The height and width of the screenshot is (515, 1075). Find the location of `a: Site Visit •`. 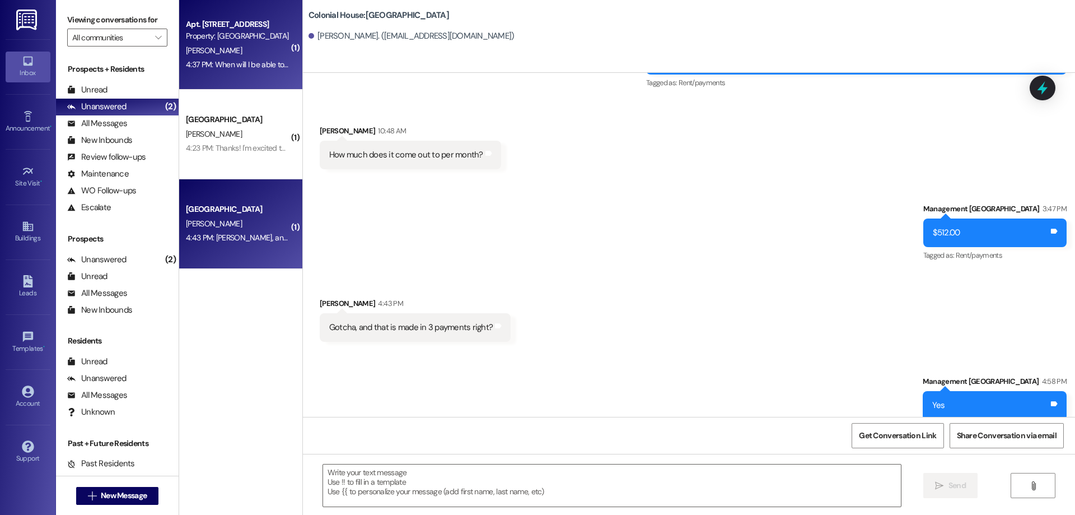

a: Site Visit • is located at coordinates (28, 177).